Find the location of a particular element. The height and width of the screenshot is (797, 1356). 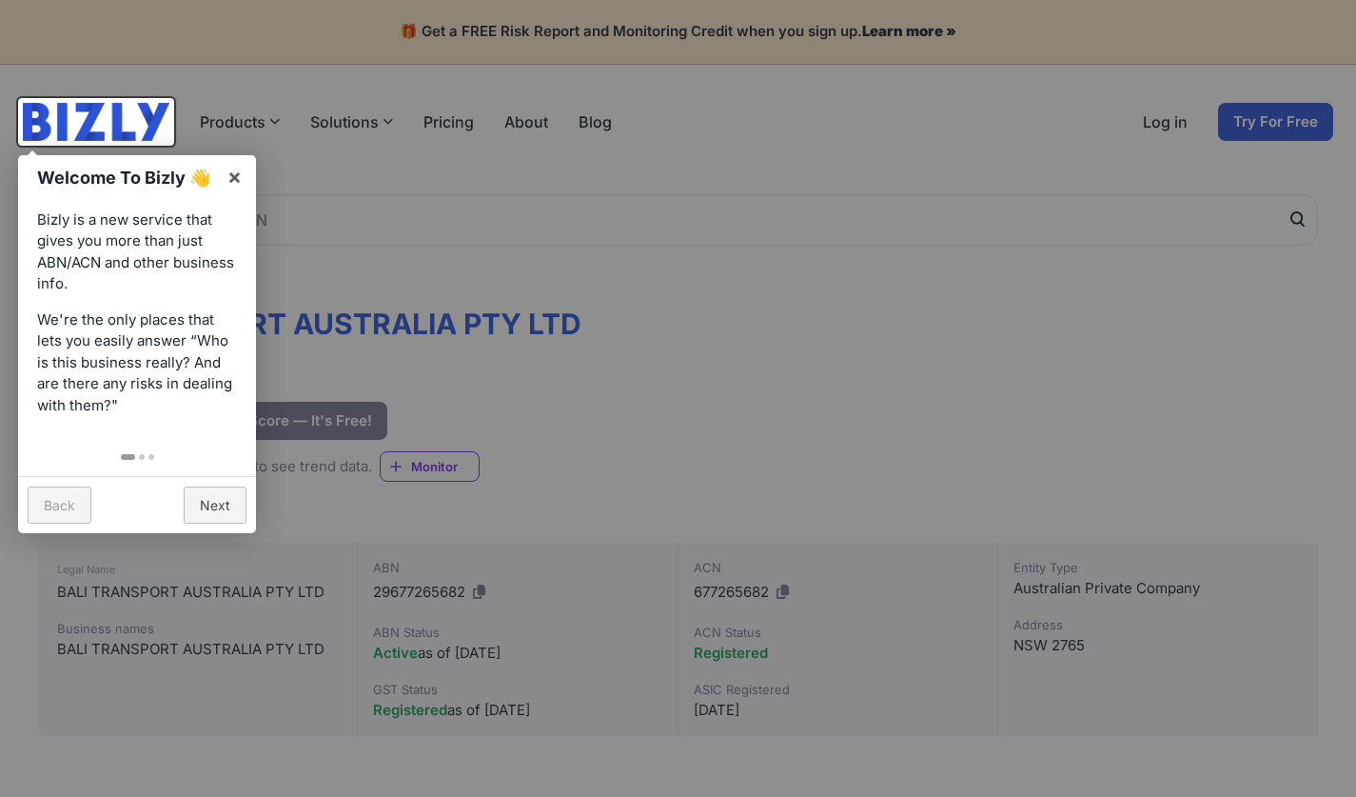

p: We're the only places that lets you easily answer “Who is this business really? And are there any... is located at coordinates (137, 363).